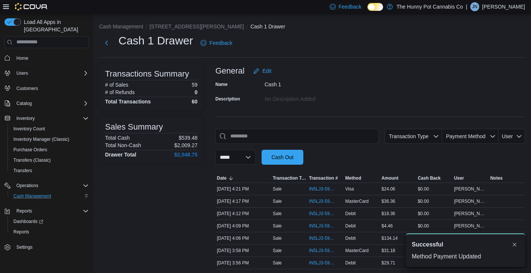 This screenshot has width=531, height=273. What do you see at coordinates (466, 256) in the screenshot?
I see `div: Method Payment Updated` at bounding box center [466, 256].